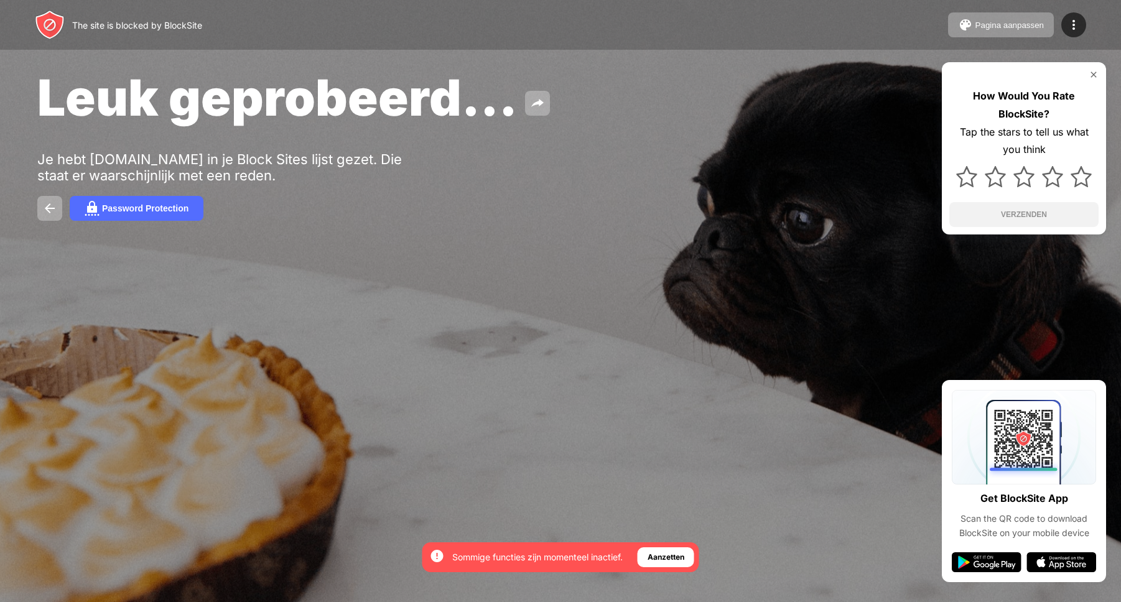  Describe the element at coordinates (965, 25) in the screenshot. I see `img: pallet.svg` at that location.